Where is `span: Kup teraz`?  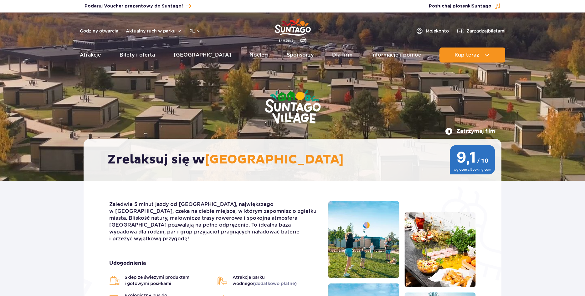
span: Kup teraz is located at coordinates (467, 55).